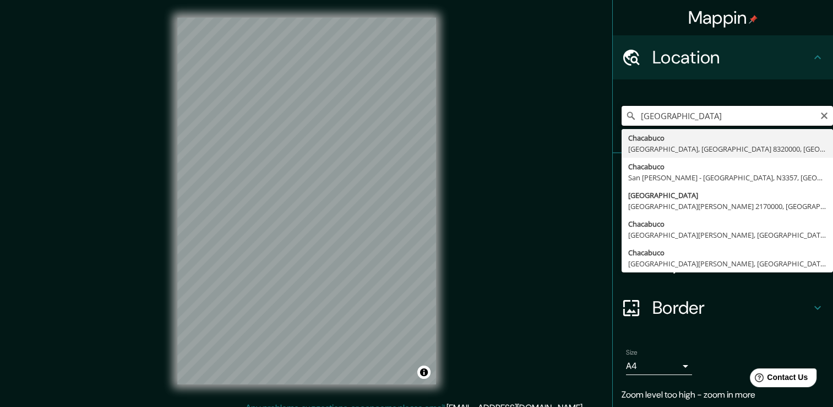 This screenshot has width=833, height=407. What do you see at coordinates (723, 394) in the screenshot?
I see `p: Zoom level too high - zoom in more` at bounding box center [723, 394].